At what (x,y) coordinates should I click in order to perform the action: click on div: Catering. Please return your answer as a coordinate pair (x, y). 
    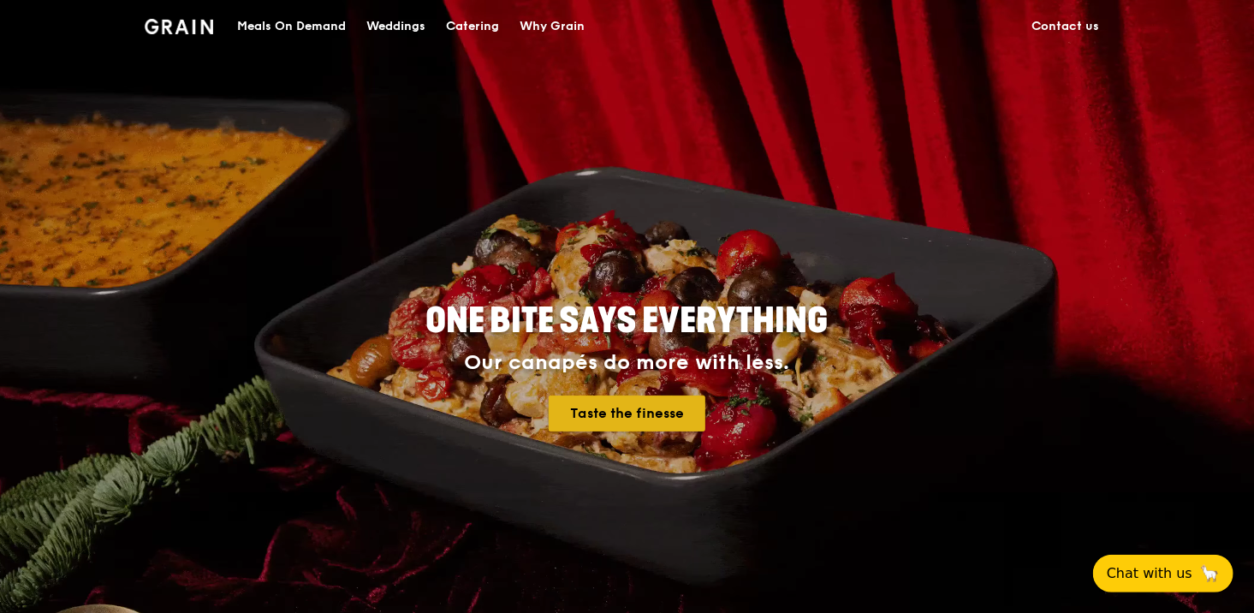
    Looking at the image, I should click on (473, 27).